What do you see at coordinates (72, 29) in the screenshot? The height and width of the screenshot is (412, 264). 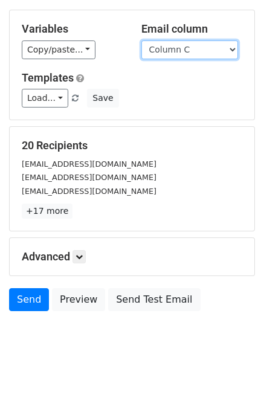 I see `h5: Variables` at bounding box center [72, 29].